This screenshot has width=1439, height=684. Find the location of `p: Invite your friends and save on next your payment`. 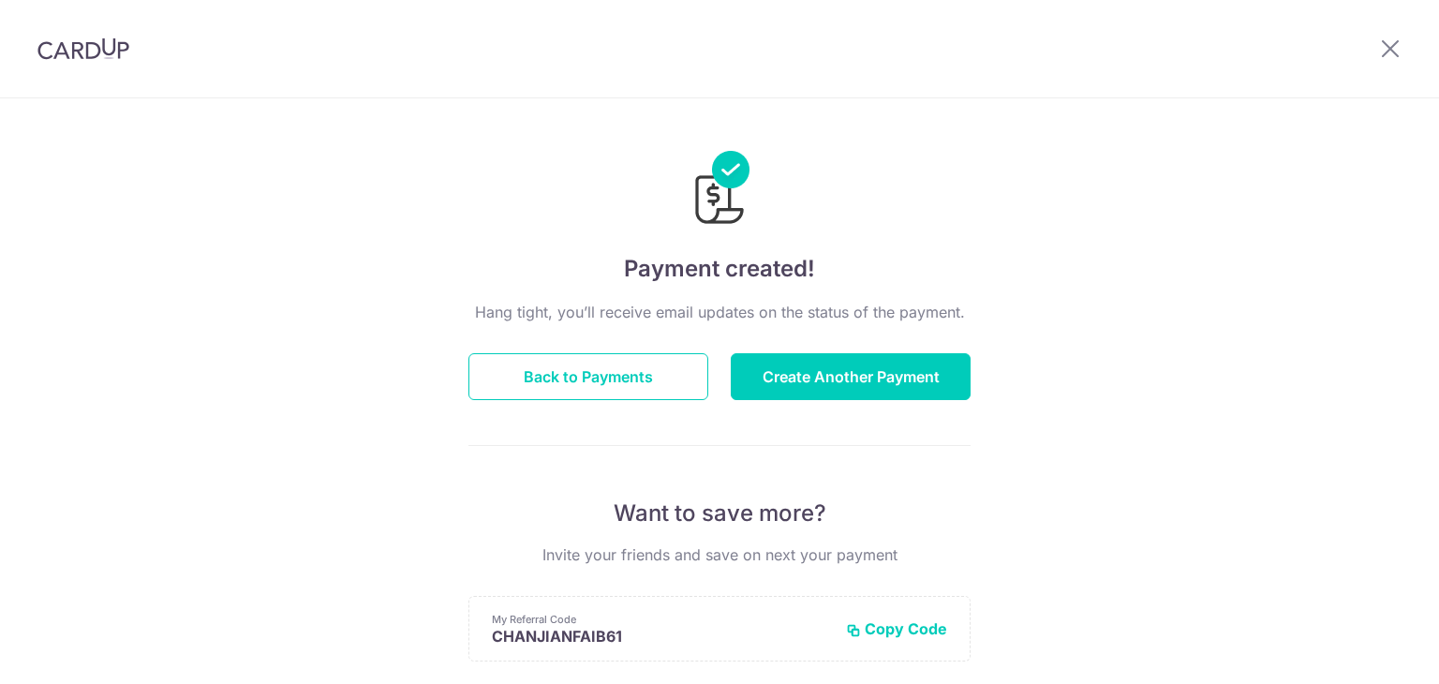

p: Invite your friends and save on next your payment is located at coordinates (719, 554).